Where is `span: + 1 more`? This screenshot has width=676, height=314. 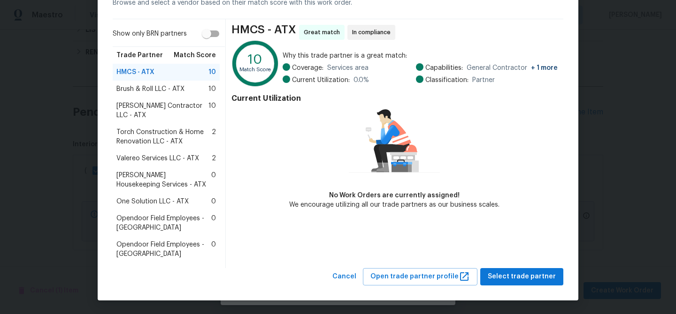
span: + 1 more is located at coordinates (544, 68).